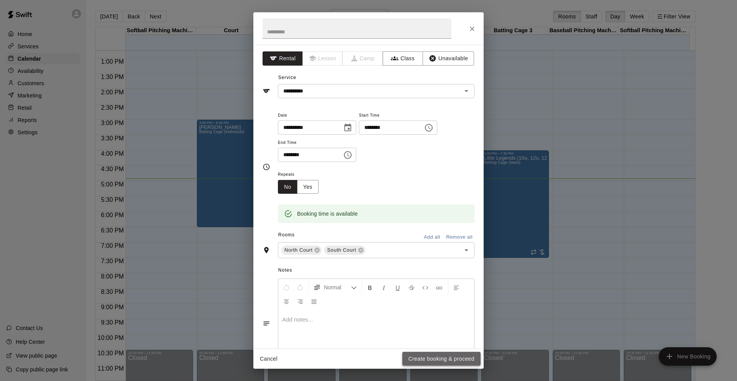 The image size is (737, 381). I want to click on span: Start Time, so click(398, 116).